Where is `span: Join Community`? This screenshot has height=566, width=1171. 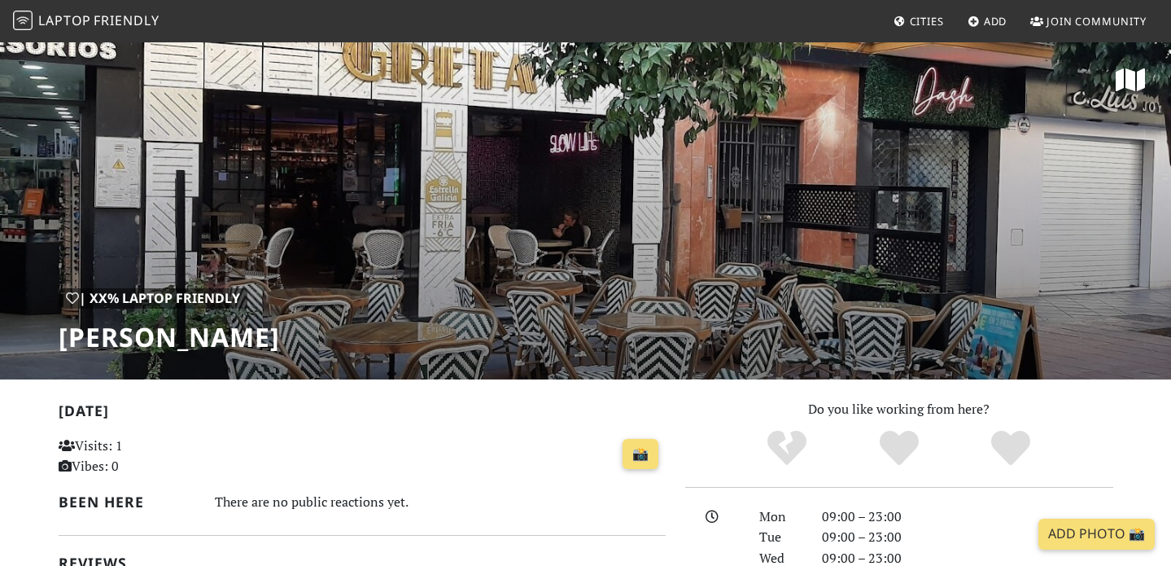 span: Join Community is located at coordinates (1097, 21).